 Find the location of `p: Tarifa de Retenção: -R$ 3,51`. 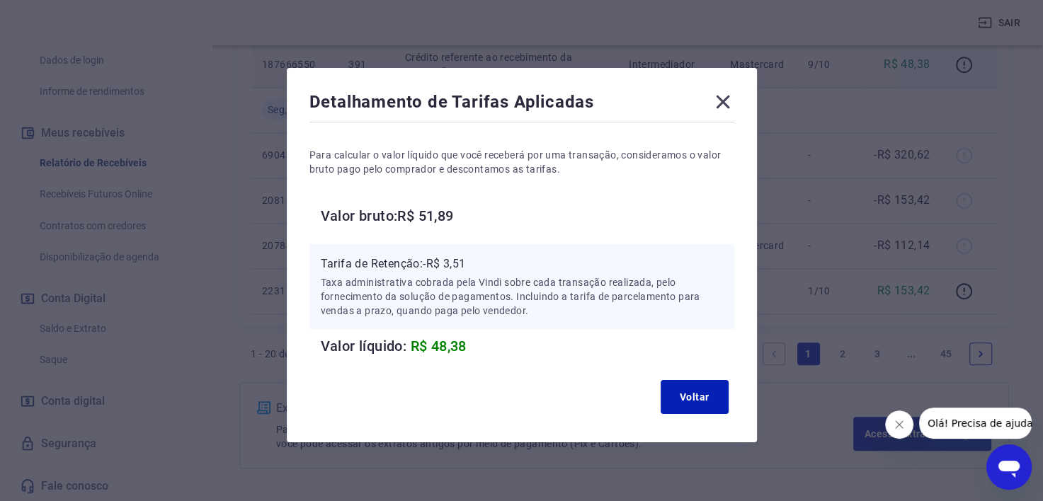

p: Tarifa de Retenção: -R$ 3,51 is located at coordinates (522, 264).